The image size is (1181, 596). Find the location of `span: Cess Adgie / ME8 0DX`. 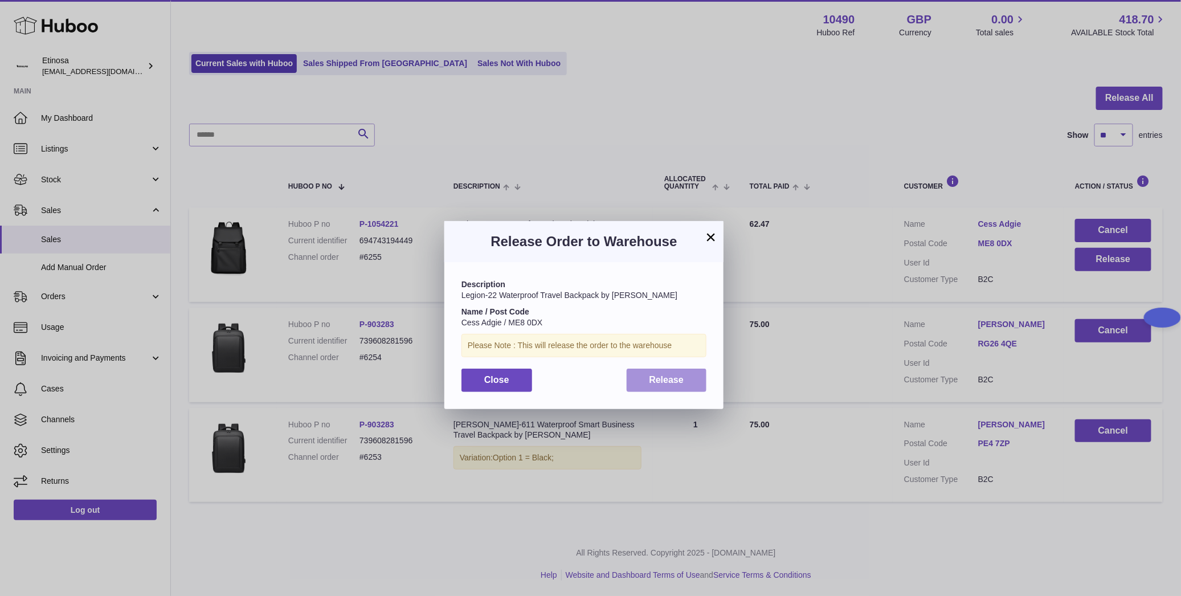

span: Cess Adgie / ME8 0DX is located at coordinates (502, 323).